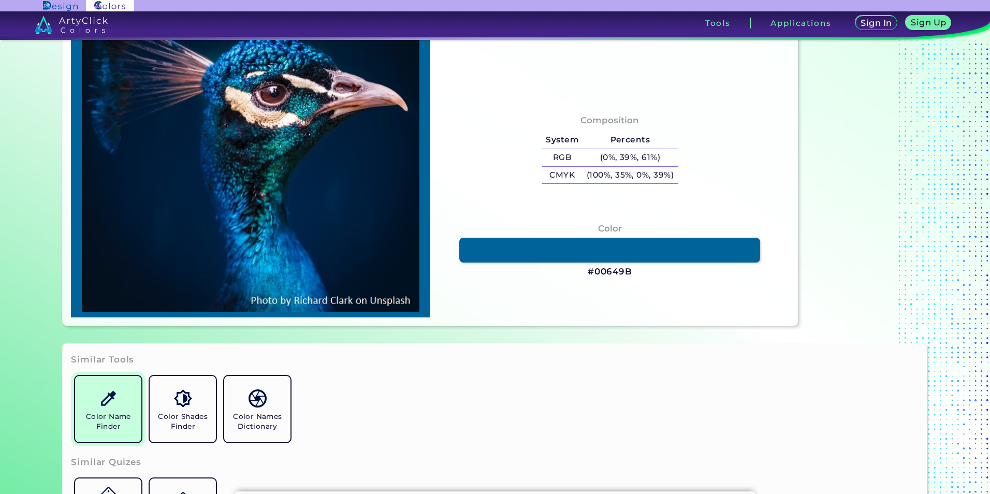  Describe the element at coordinates (630, 140) in the screenshot. I see `h5: Percents` at that location.